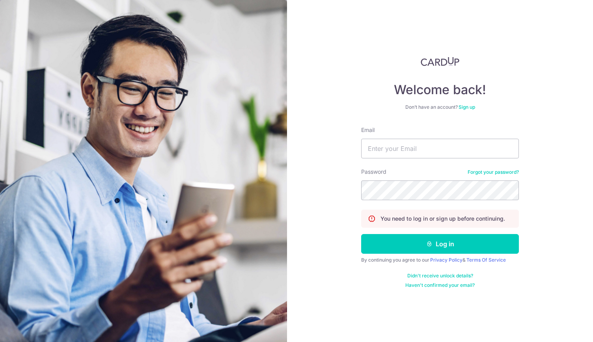  What do you see at coordinates (440, 107) in the screenshot?
I see `div: Don’t have an account?` at bounding box center [440, 107].